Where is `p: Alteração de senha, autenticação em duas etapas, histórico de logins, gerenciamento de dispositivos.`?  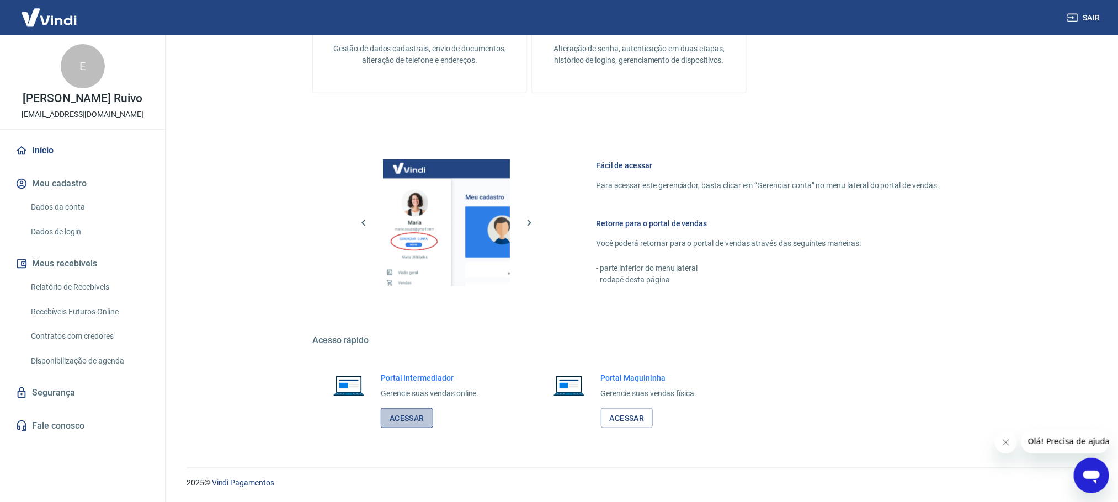
p: Alteração de senha, autenticação em duas etapas, histórico de logins, gerenciamento de dispositivos. is located at coordinates (639, 55).